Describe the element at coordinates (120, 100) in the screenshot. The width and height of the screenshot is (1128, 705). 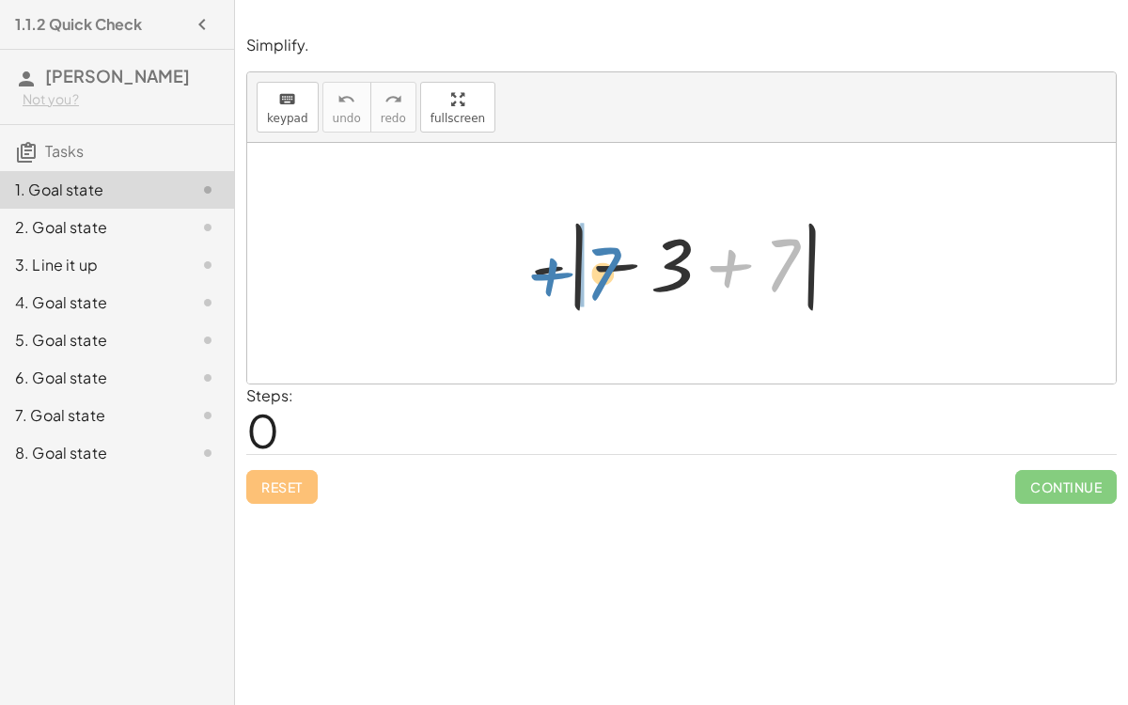
I see `div: Not you?` at that location.